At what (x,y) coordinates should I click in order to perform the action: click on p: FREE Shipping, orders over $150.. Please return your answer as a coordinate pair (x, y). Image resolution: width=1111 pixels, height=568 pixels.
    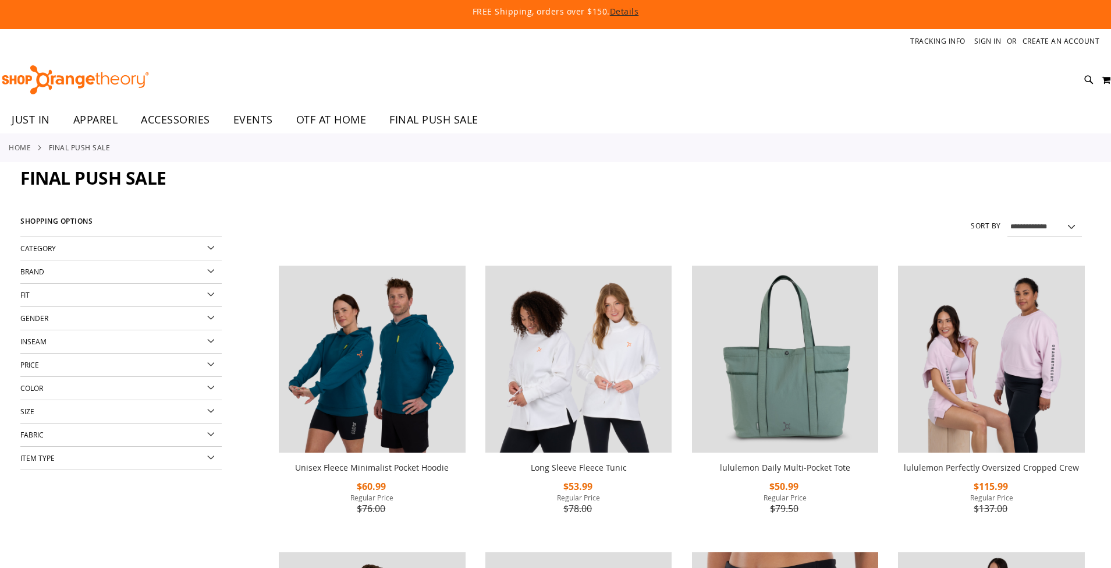
    Looking at the image, I should click on (556, 12).